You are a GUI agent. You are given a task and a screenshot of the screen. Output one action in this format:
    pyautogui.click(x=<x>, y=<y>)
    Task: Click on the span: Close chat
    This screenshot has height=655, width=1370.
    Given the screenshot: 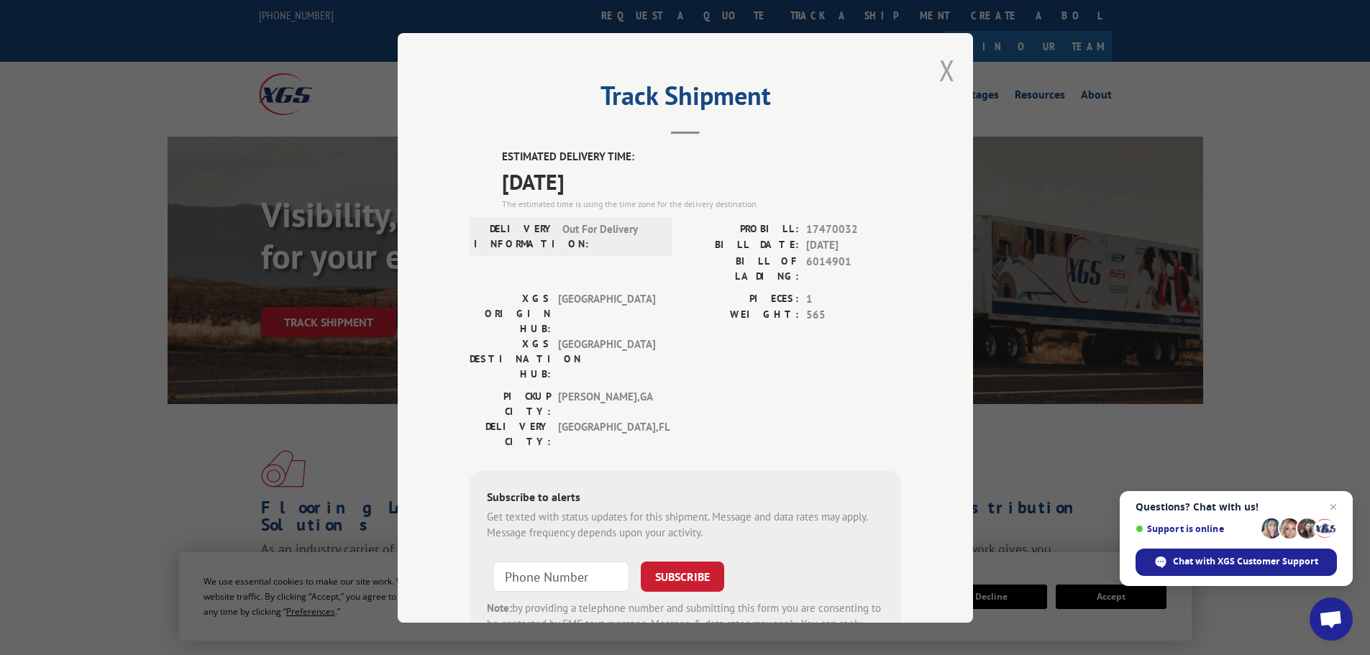 What is the action you would take?
    pyautogui.click(x=1334, y=507)
    